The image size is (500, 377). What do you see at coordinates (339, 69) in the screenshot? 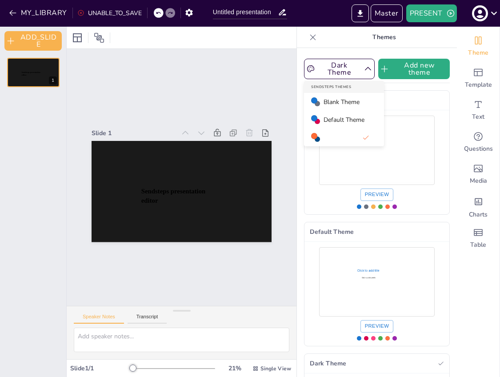
I see `button: Dark Theme` at bounding box center [339, 69].